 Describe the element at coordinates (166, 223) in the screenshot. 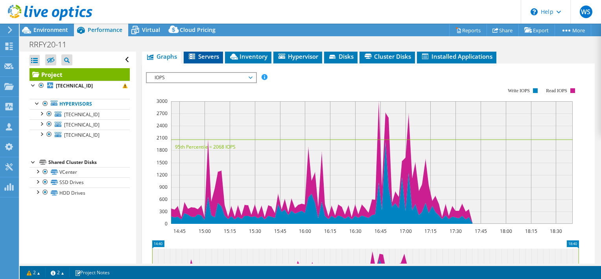

I see `text: 0` at that location.